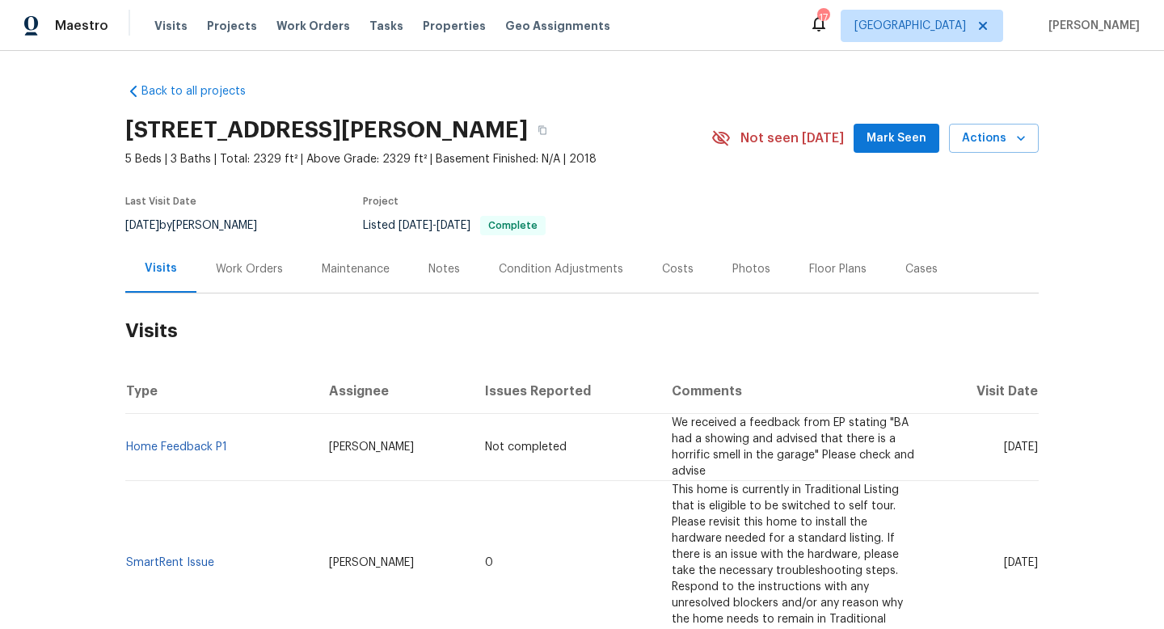 The width and height of the screenshot is (1164, 629). I want to click on span: Complete, so click(513, 226).